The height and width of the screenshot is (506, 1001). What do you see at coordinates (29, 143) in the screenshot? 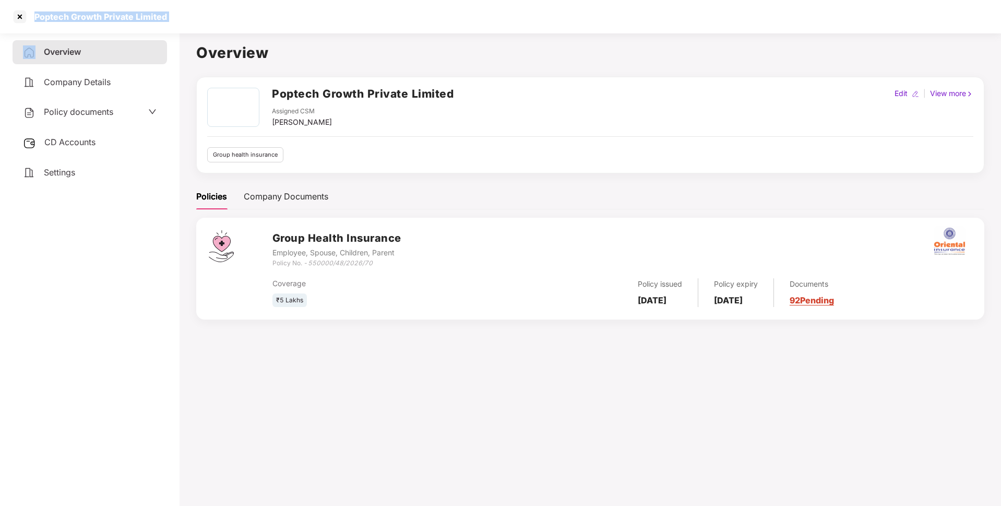
I see `img: svg+xml;base64,PHN2ZyB3aWR0aD0iMjUiIGhlaWdodD0iMjQiIHZpZXdCb3g9IjAgMCAyNSAyNCIgZmlsbD0ibm9uZSIgeG...` at bounding box center [29, 143].